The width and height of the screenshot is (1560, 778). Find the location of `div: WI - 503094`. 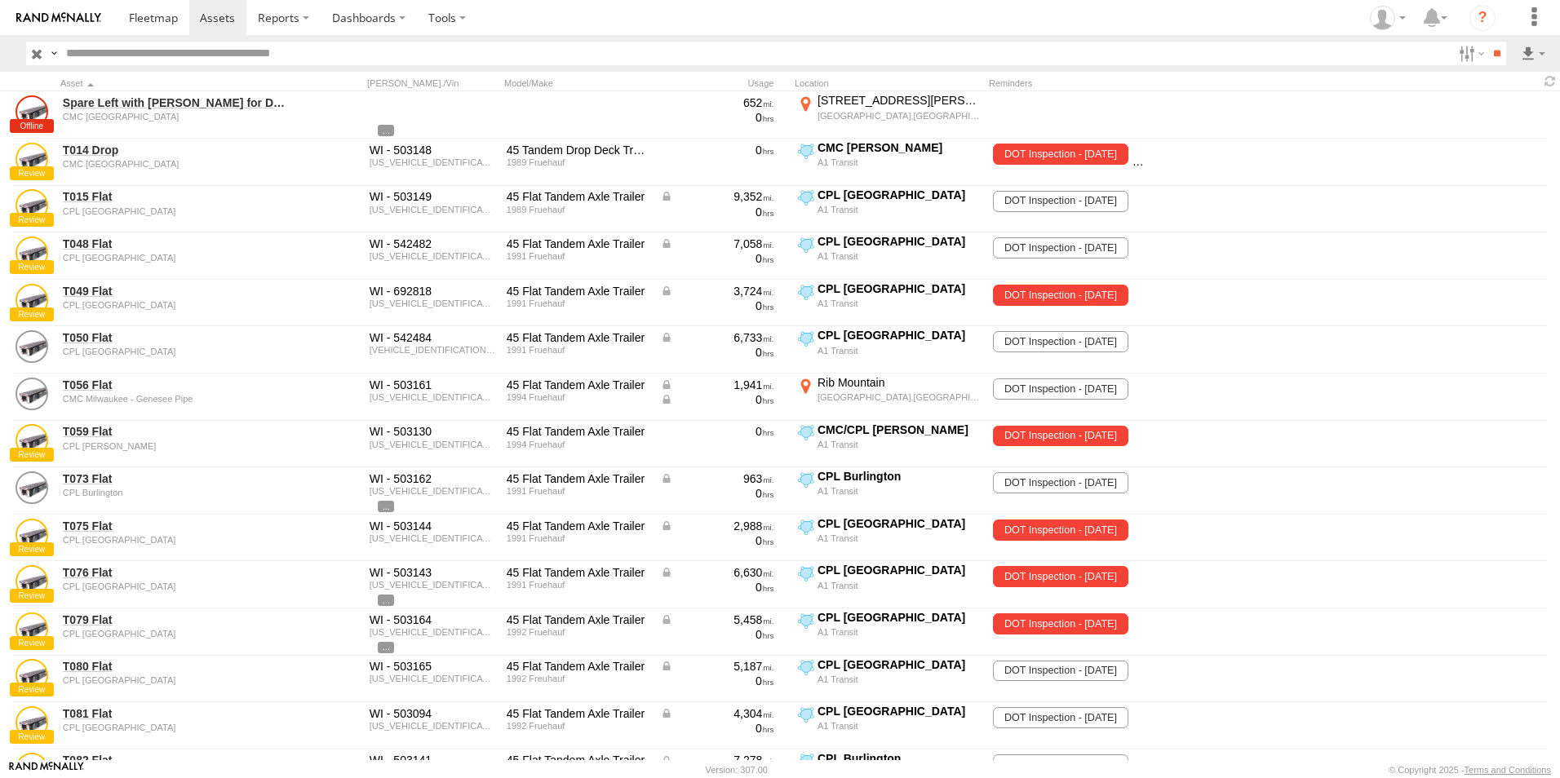

div: WI - 503094 is located at coordinates (432, 714).